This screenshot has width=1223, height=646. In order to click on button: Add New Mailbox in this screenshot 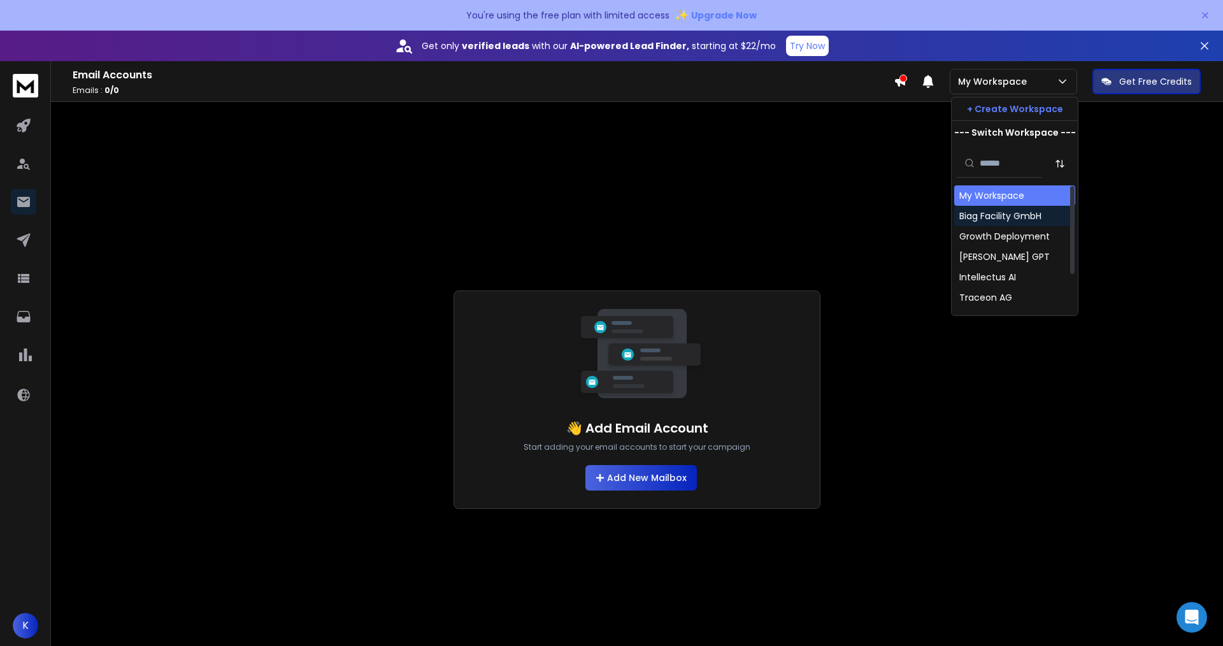, I will do `click(641, 478)`.